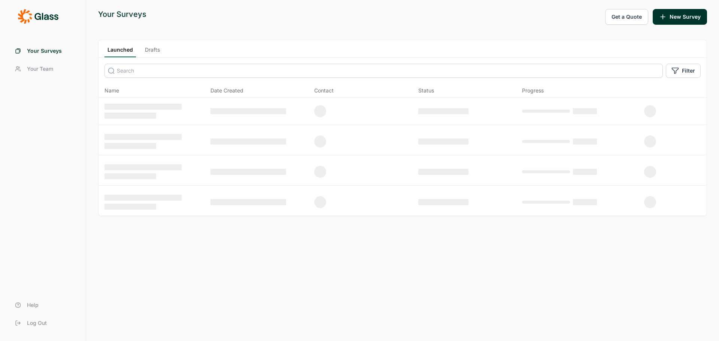 This screenshot has width=719, height=341. What do you see at coordinates (533, 91) in the screenshot?
I see `div: Progress` at bounding box center [533, 91].